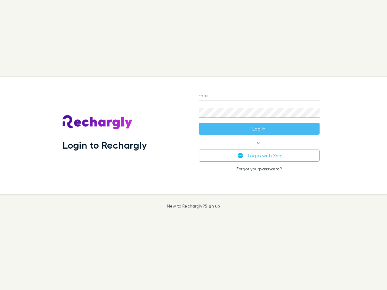  Describe the element at coordinates (240, 156) in the screenshot. I see `img: Xero's logo` at that location.